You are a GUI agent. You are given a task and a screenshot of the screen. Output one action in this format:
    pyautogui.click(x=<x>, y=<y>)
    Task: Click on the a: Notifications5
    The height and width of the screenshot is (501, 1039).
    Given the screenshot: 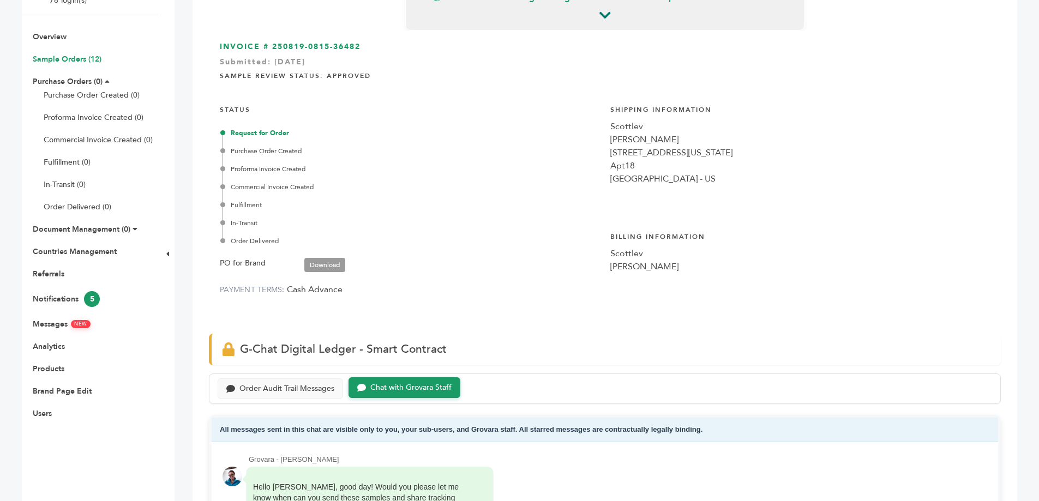 What is the action you would take?
    pyautogui.click(x=66, y=299)
    